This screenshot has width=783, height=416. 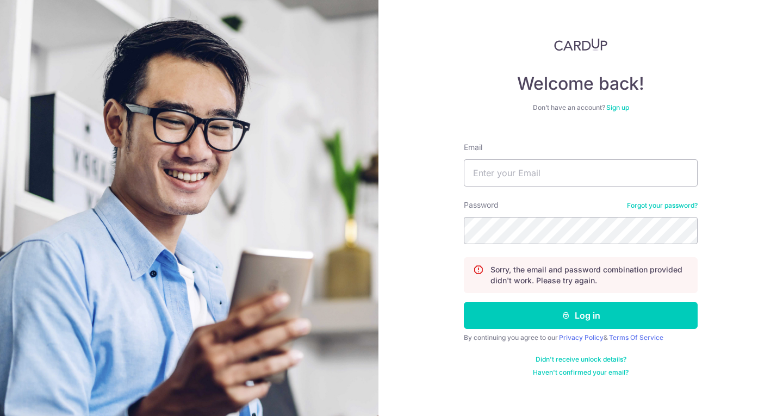 What do you see at coordinates (581, 315) in the screenshot?
I see `button: Log in` at bounding box center [581, 315].